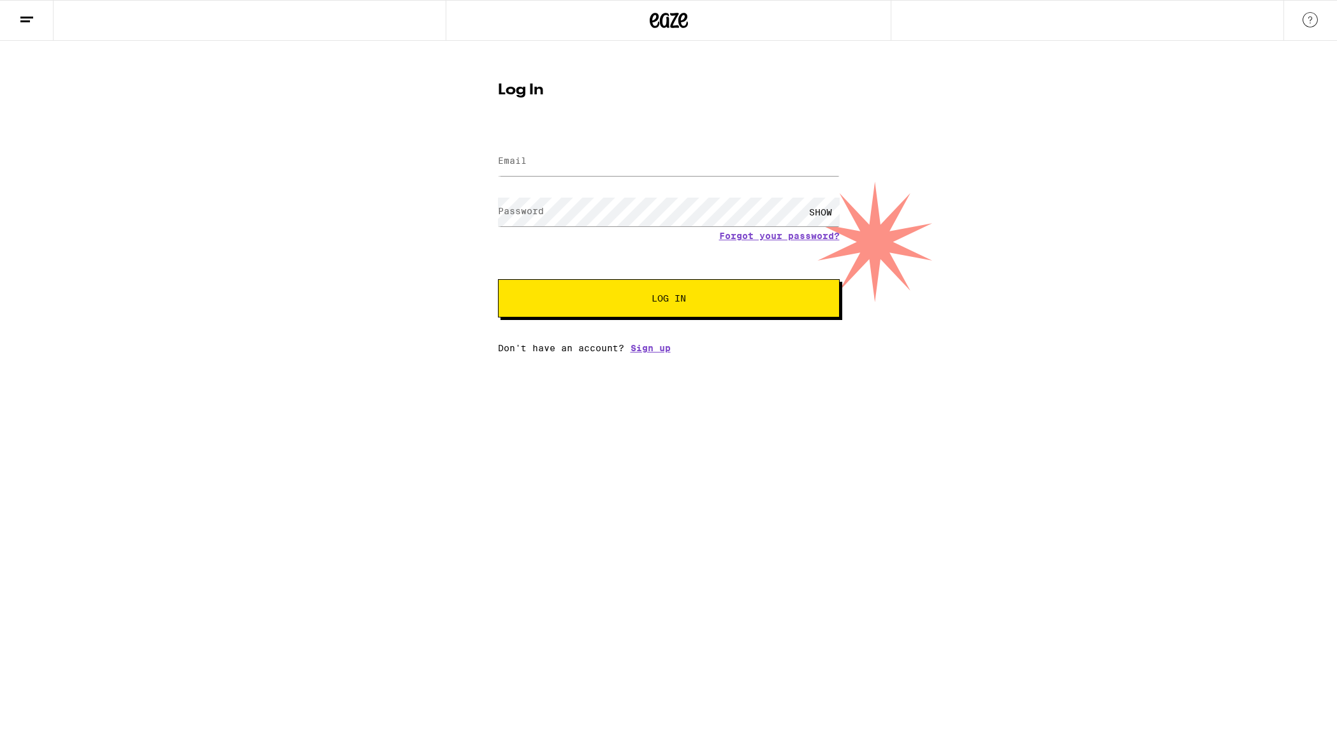  Describe the element at coordinates (669, 91) in the screenshot. I see `h1: Log In` at that location.